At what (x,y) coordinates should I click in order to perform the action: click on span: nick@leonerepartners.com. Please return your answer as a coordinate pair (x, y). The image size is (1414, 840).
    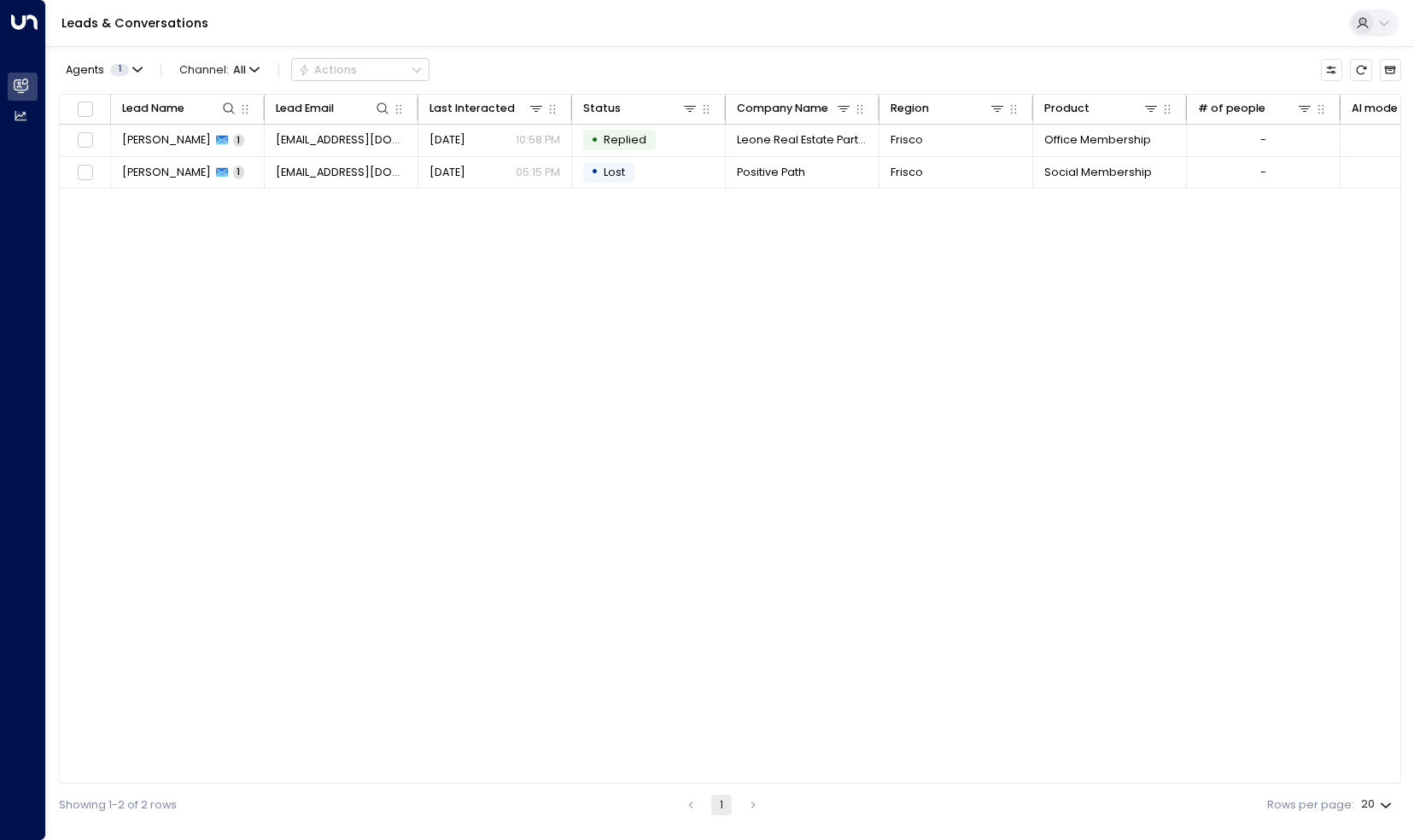
    Looking at the image, I should click on (341, 140).